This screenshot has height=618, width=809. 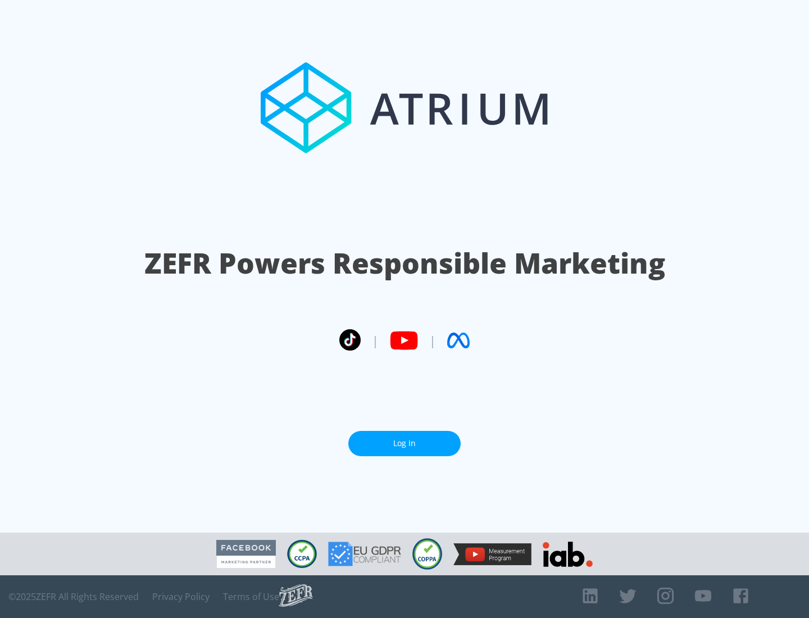 What do you see at coordinates (365, 554) in the screenshot?
I see `img: GDPR Compliant` at bounding box center [365, 554].